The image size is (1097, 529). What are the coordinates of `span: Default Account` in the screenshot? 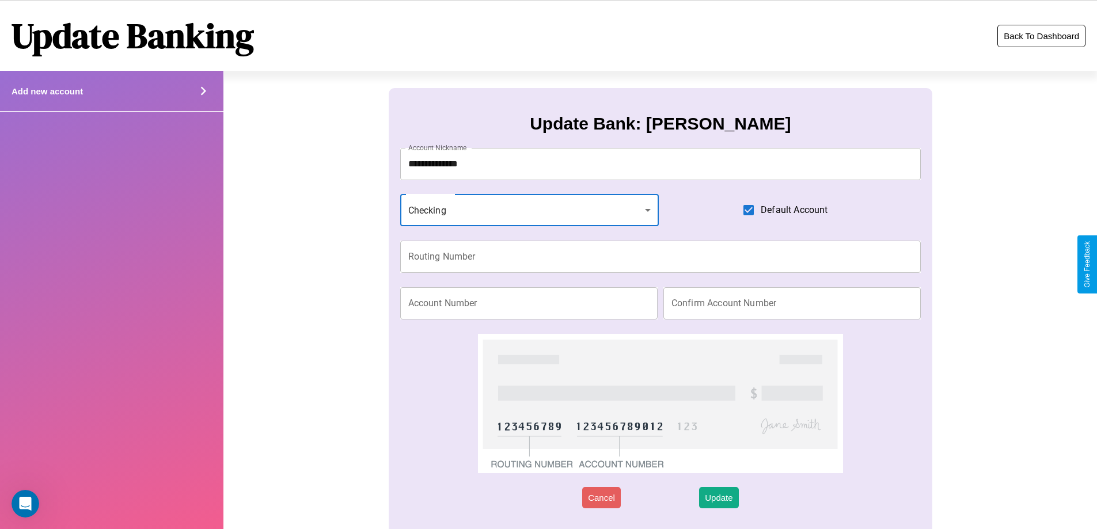 It's located at (794, 210).